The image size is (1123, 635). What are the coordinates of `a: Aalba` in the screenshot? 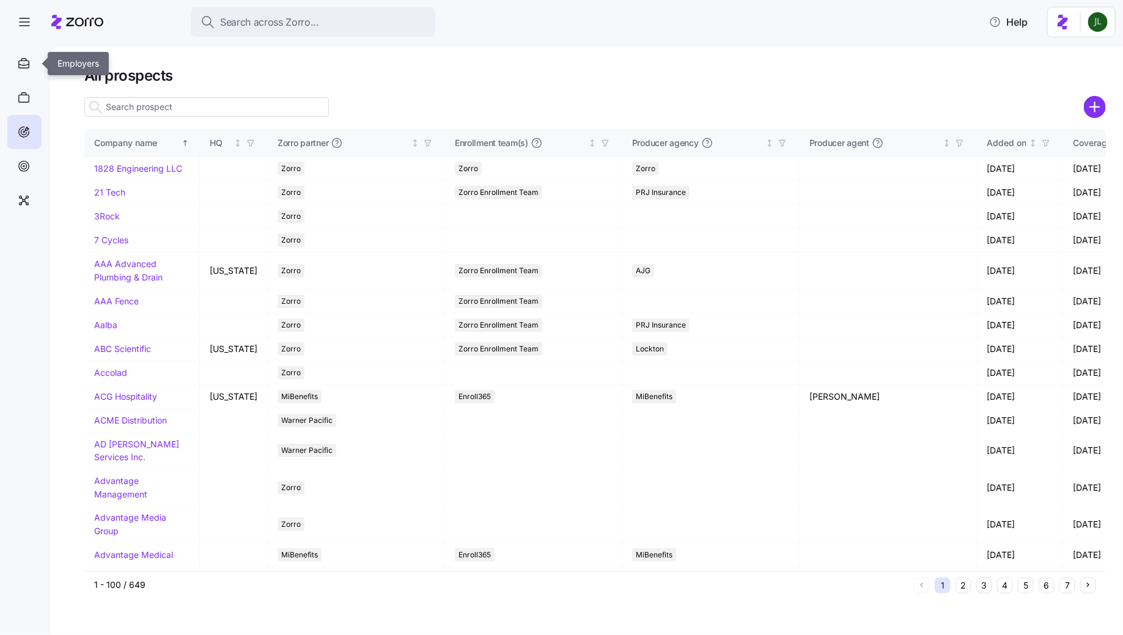 It's located at (106, 325).